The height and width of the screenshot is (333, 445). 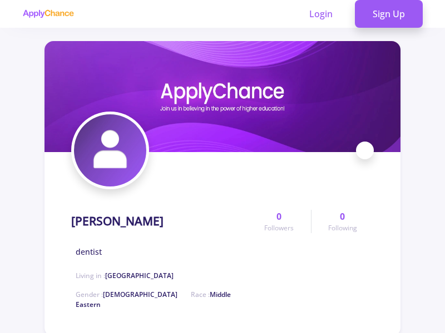 What do you see at coordinates (278, 228) in the screenshot?
I see `span: Followers` at bounding box center [278, 228].